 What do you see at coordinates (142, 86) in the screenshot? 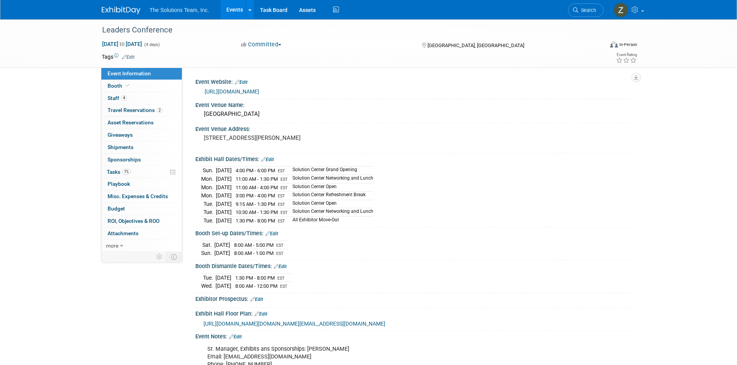
I see `a: Booth` at bounding box center [142, 86].